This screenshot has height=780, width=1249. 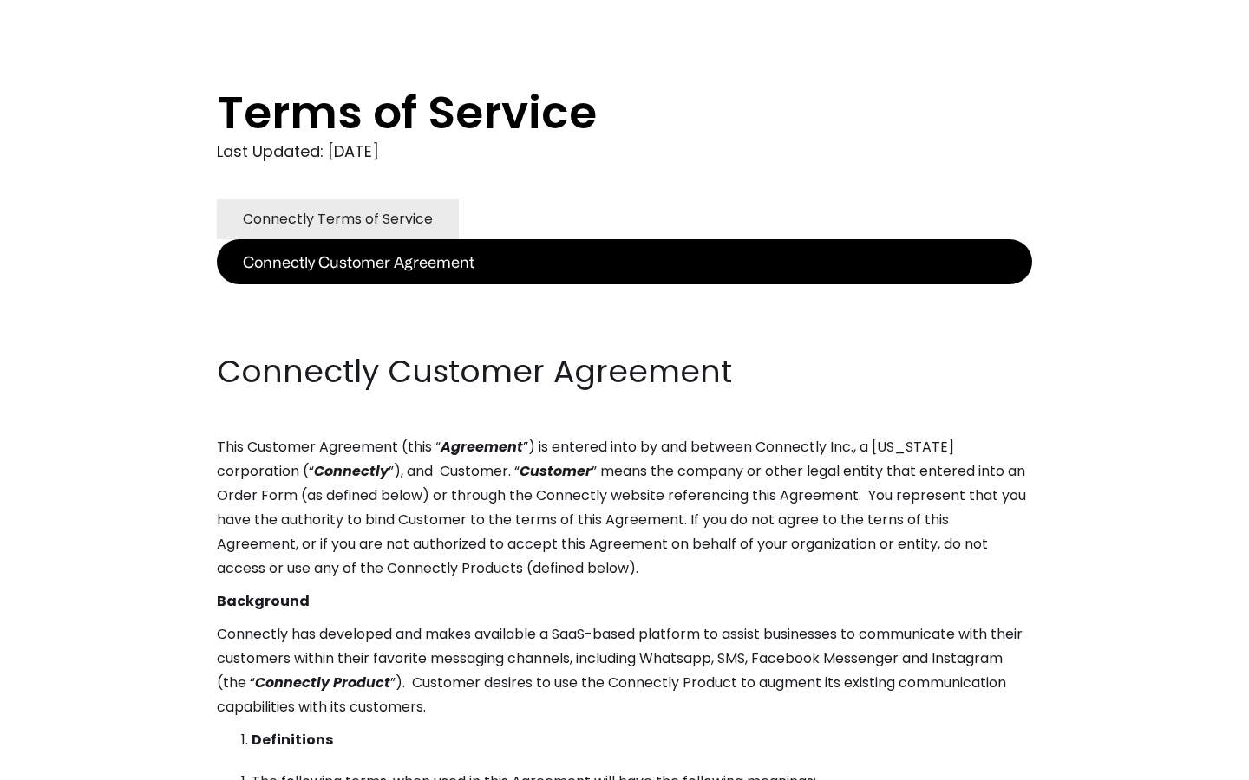 What do you see at coordinates (590, 113) in the screenshot?
I see `h1: Terms of Service` at bounding box center [590, 113].